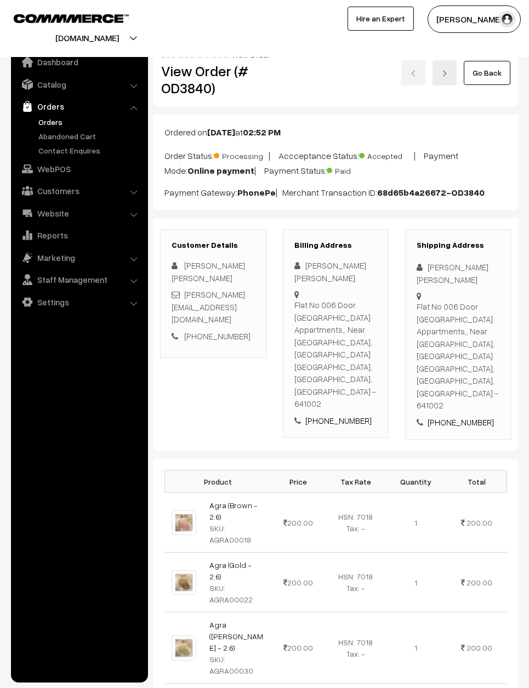 This screenshot has width=529, height=688. I want to click on a: Agra (Gold - 2.6), so click(230, 570).